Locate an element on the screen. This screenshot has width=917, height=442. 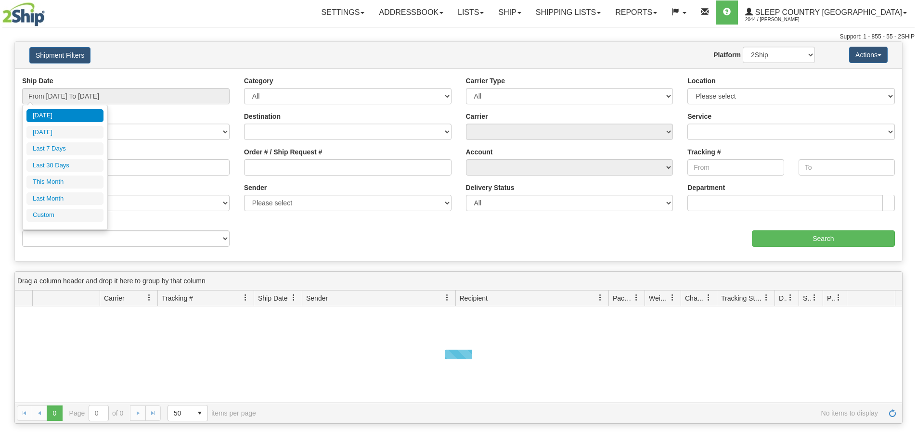
button: Shipment Filters is located at coordinates (60, 55).